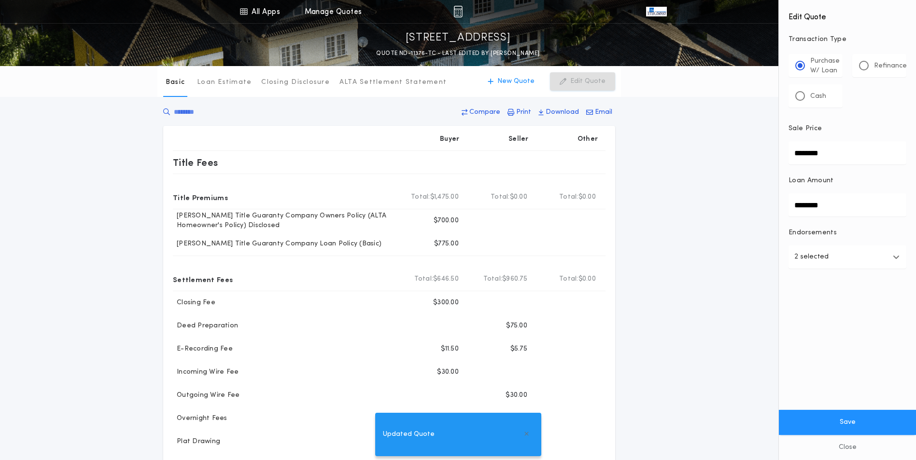  Describe the element at coordinates (194, 303) in the screenshot. I see `p: Closing Fee` at that location.